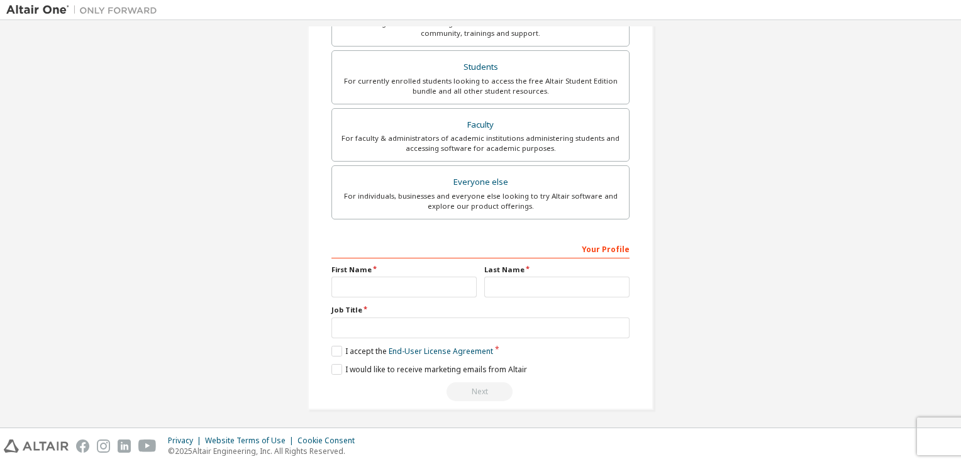  What do you see at coordinates (429, 369) in the screenshot?
I see `label: I would like to receive marketing emails from Altair` at bounding box center [429, 369].